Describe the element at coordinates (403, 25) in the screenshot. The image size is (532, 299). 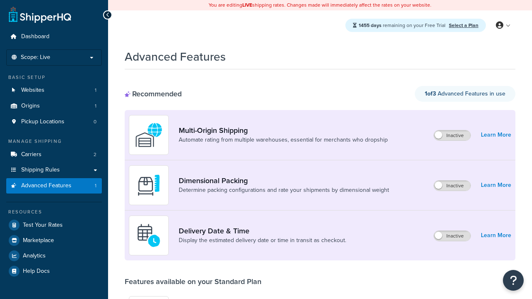
I see `span: remaining on your Free Trial` at that location.